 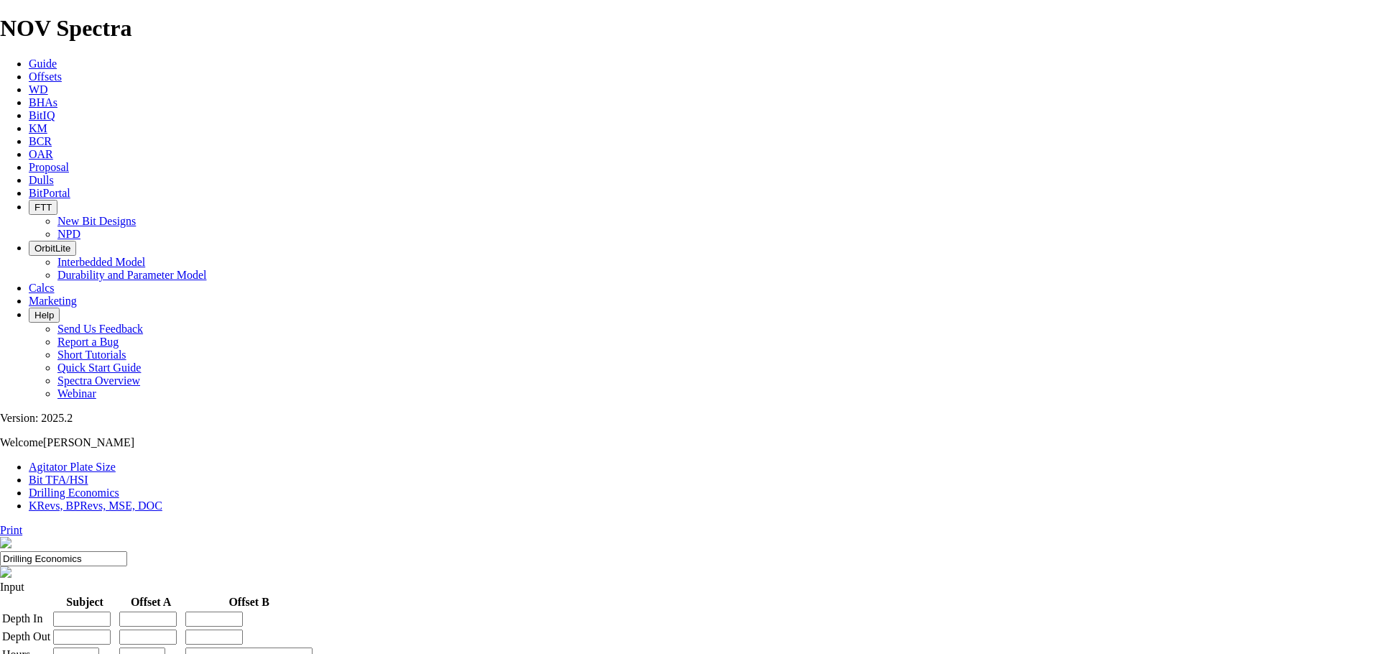 I want to click on span: OrbitLite, so click(x=52, y=248).